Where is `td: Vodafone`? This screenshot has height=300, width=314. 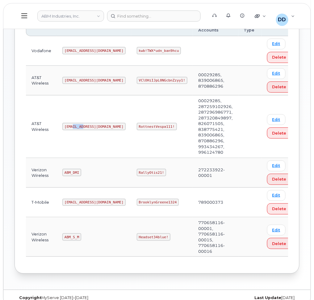 td: Vodafone is located at coordinates (41, 51).